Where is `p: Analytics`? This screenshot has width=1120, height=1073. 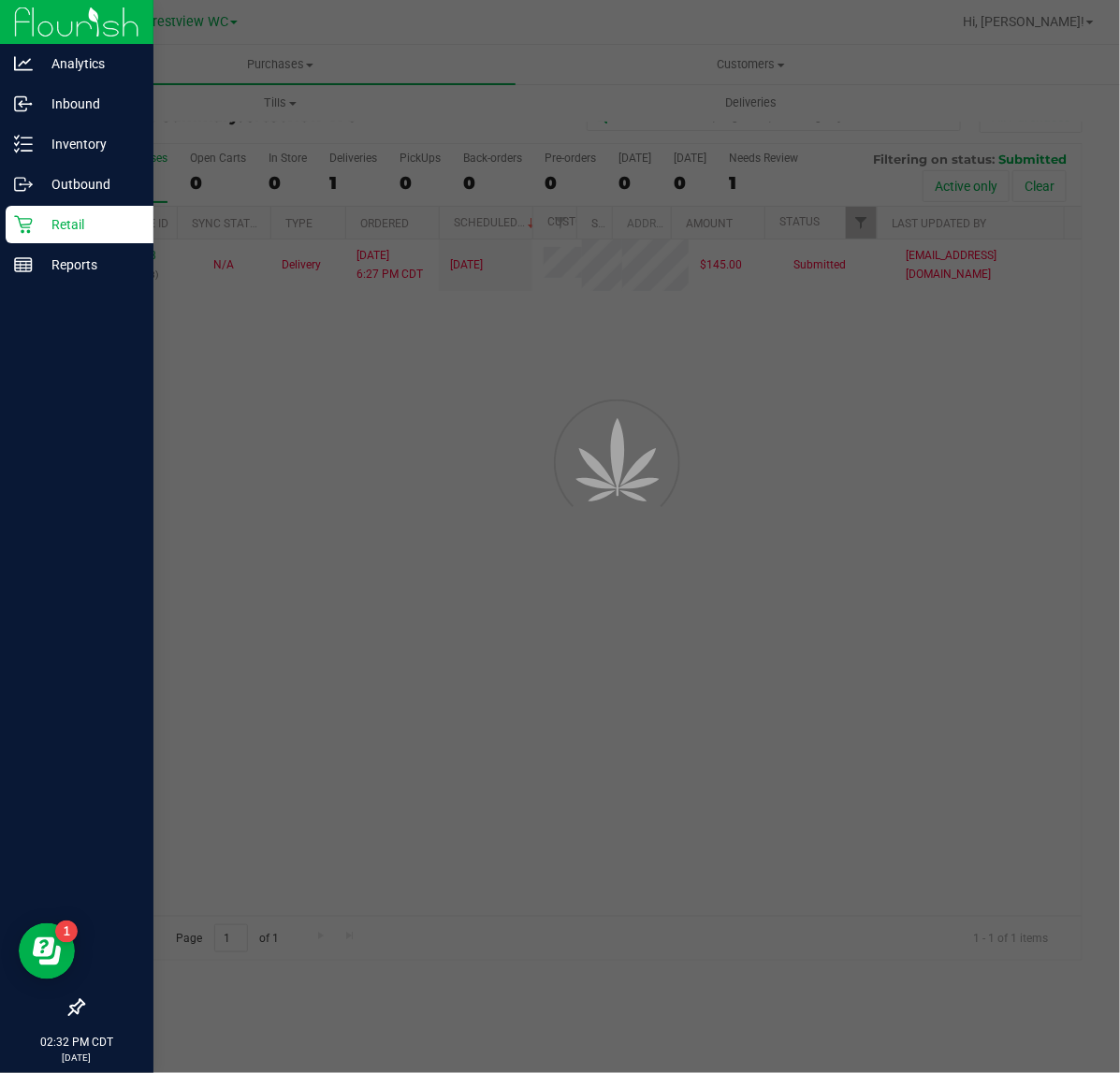 p: Analytics is located at coordinates (89, 63).